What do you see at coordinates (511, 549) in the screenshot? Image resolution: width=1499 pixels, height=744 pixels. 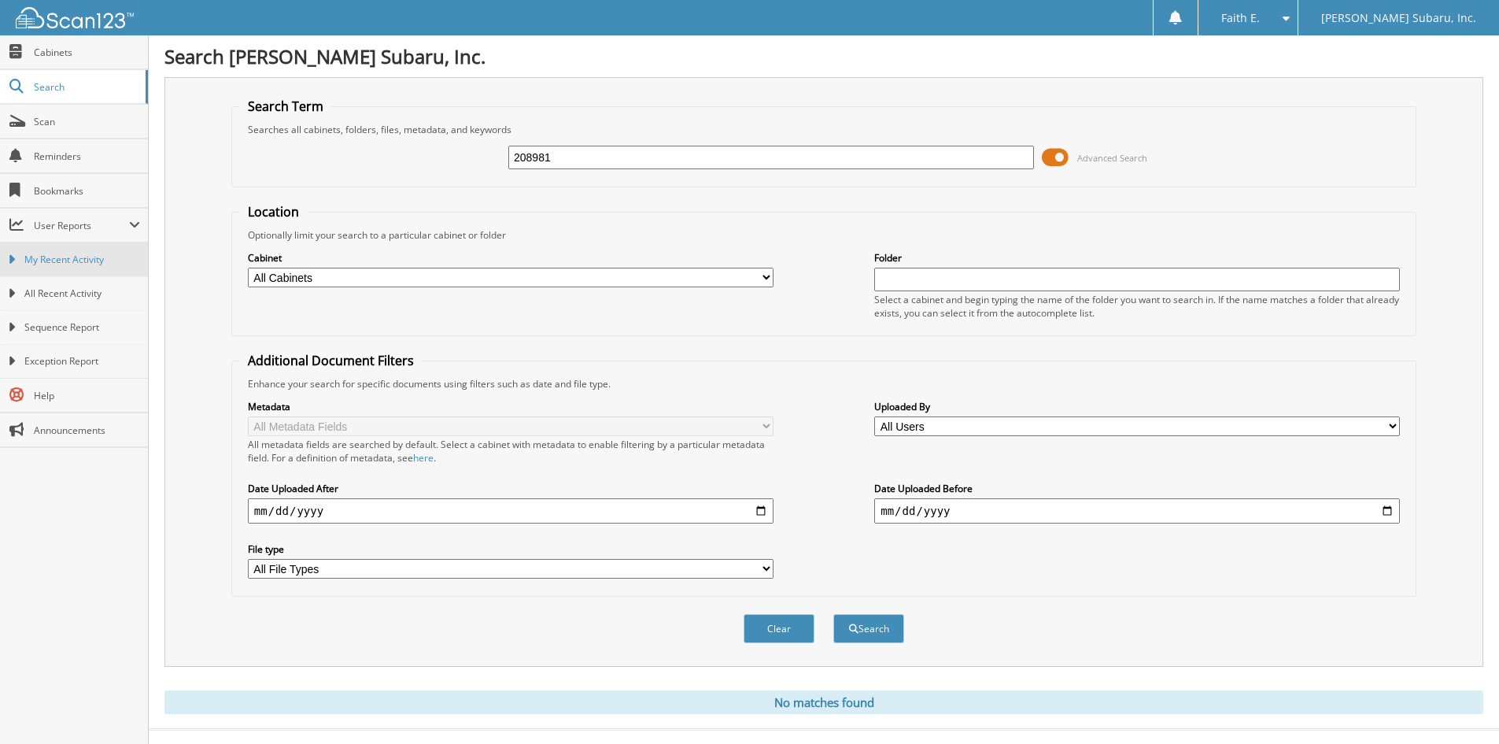 I see `label: File type` at bounding box center [511, 549].